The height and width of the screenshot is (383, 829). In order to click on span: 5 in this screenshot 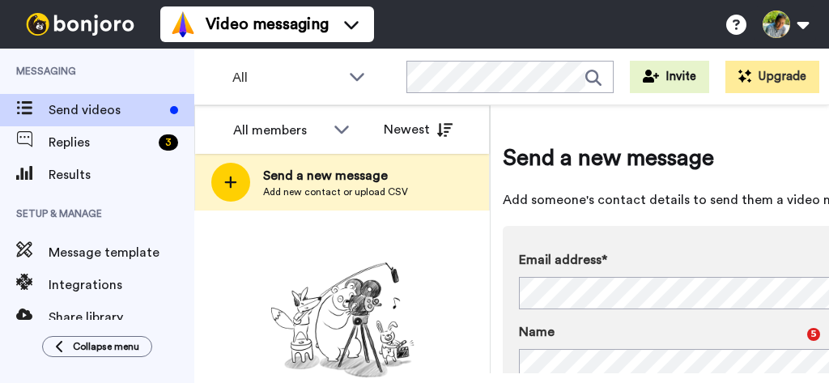, I will do `click(814, 334)`.